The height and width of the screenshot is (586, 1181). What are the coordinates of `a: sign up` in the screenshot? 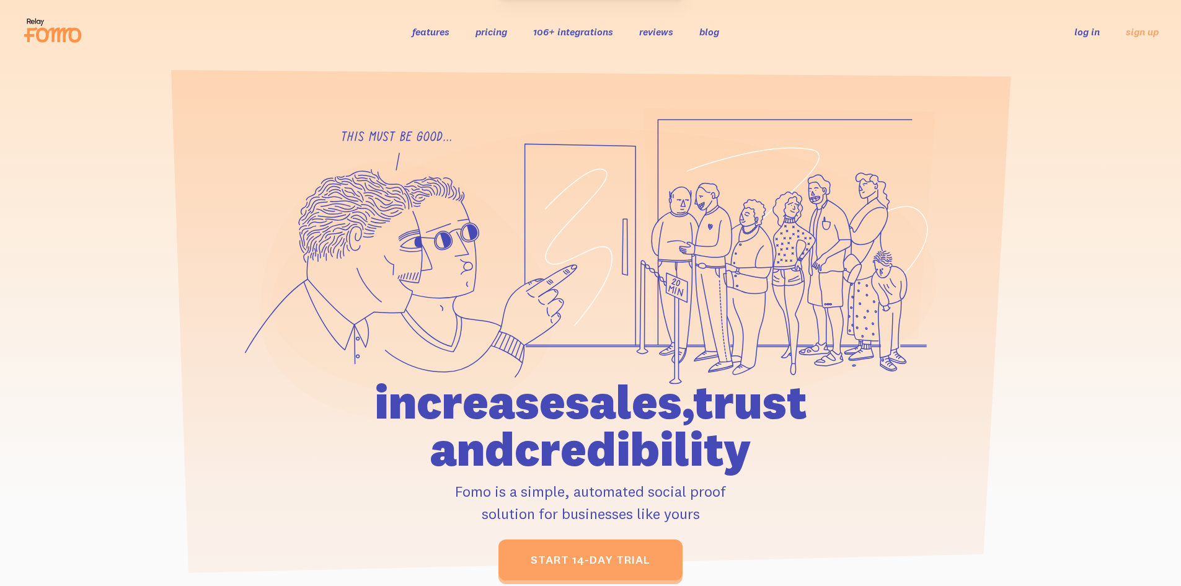 It's located at (1142, 32).